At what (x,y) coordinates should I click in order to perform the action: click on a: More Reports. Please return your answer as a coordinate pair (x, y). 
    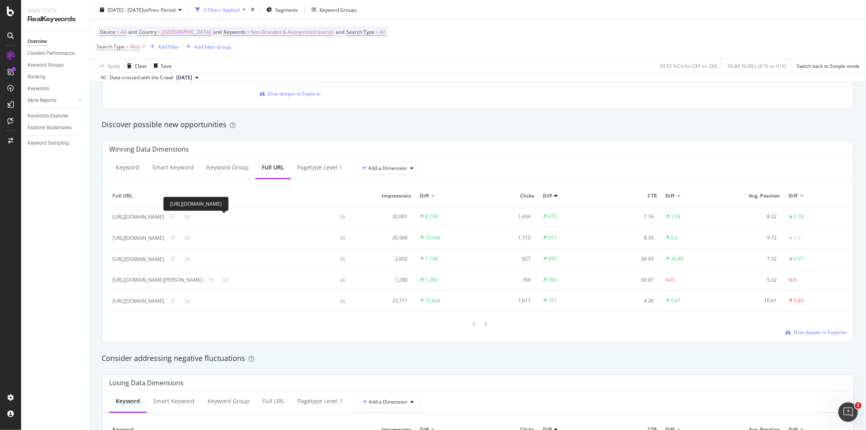
    Looking at the image, I should click on (52, 100).